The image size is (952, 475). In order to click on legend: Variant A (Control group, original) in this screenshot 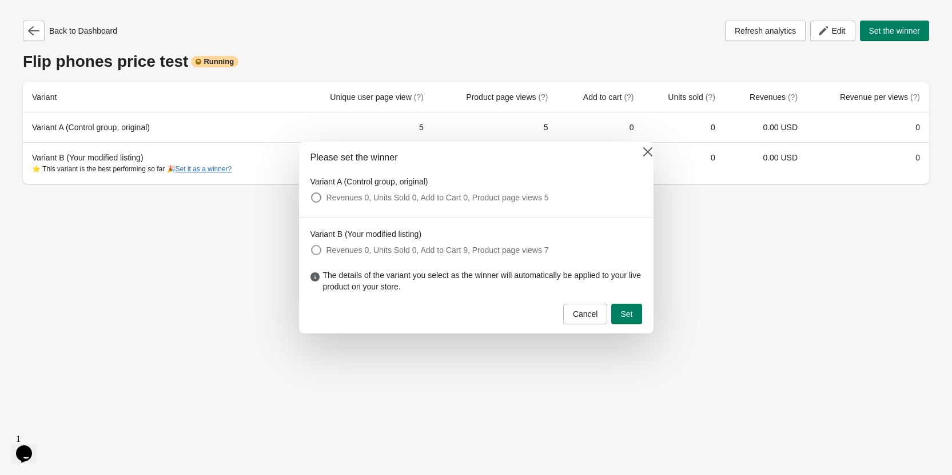, I will do `click(369, 182)`.